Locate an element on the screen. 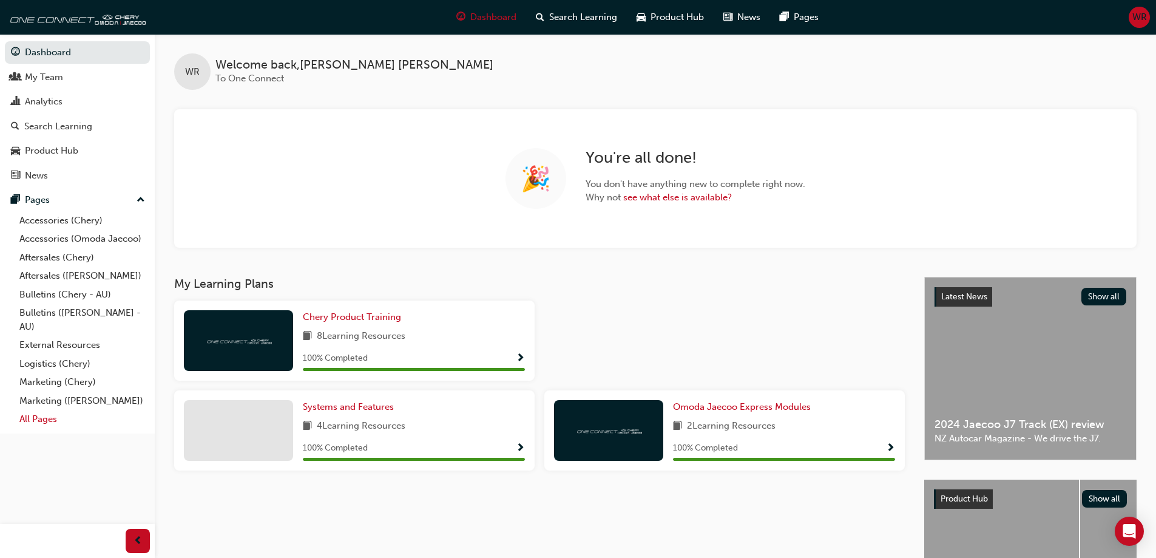  span: up-icon is located at coordinates (141, 200).